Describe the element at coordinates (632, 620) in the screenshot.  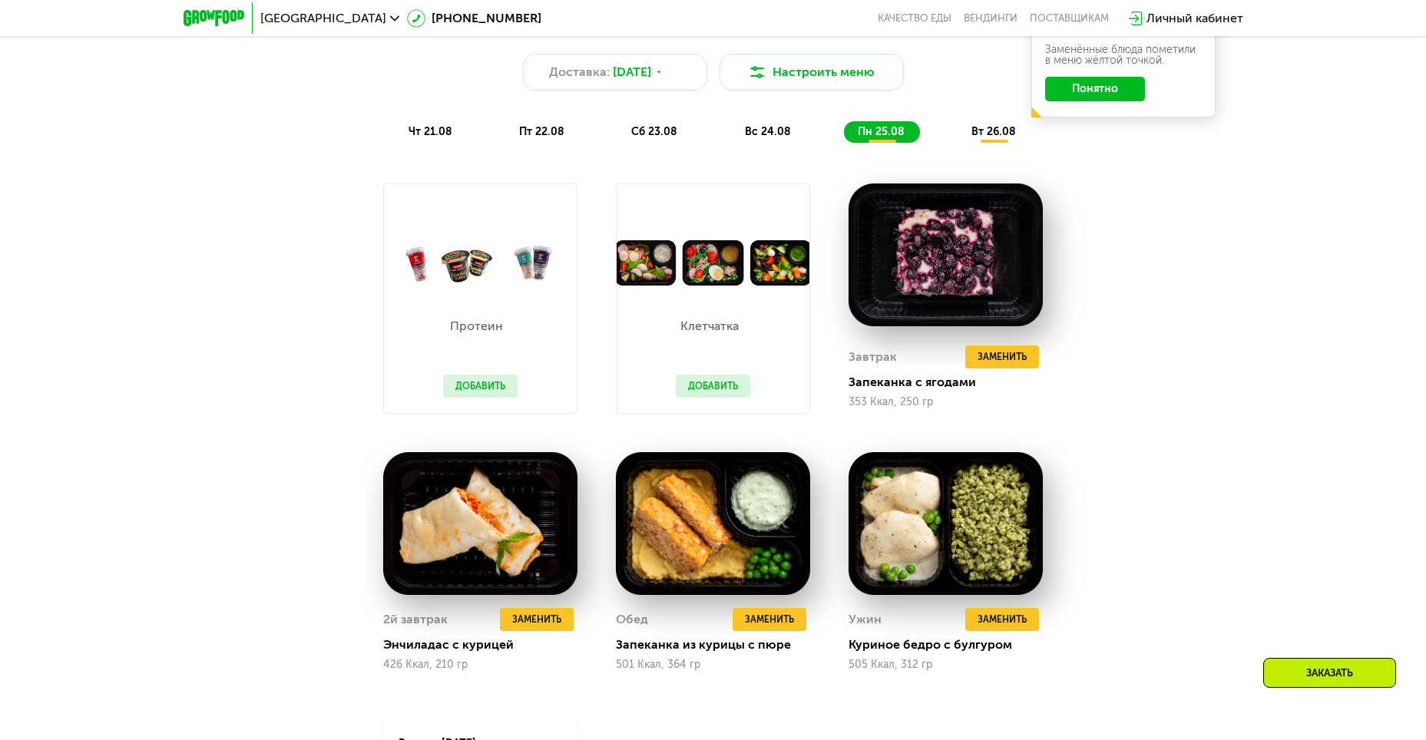
I see `div: Обед` at that location.